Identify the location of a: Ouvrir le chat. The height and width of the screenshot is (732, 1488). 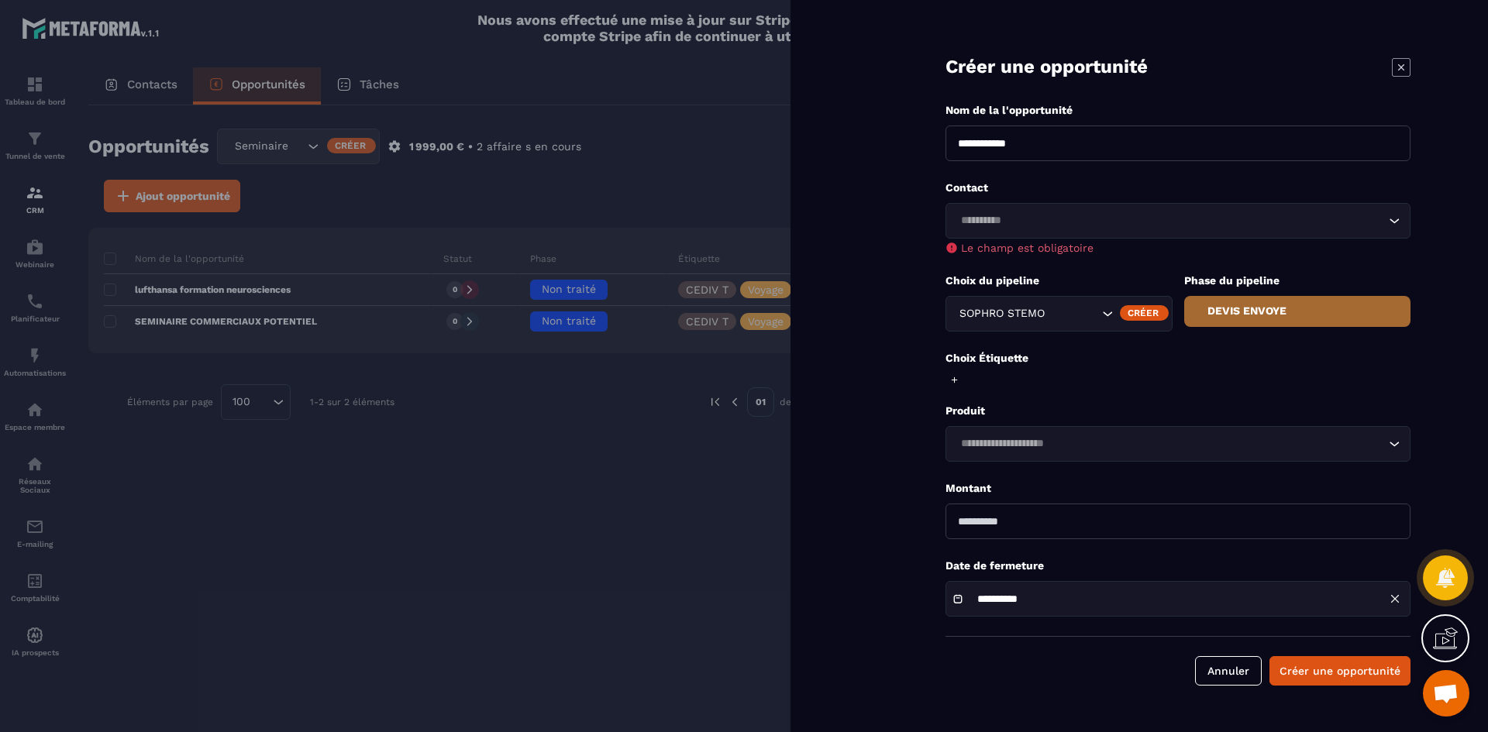
(1446, 694).